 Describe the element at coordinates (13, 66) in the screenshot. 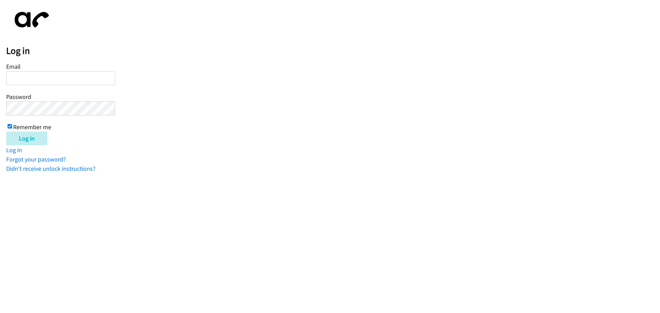

I see `label: Email` at that location.